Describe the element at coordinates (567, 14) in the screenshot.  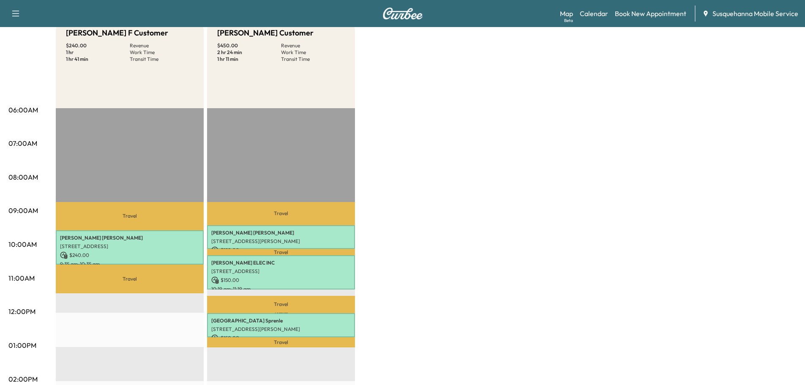
I see `a: MapBeta` at that location.